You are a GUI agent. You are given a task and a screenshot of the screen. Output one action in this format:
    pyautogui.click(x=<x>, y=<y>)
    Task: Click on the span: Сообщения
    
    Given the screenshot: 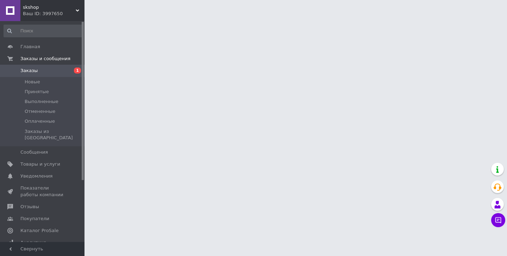 What is the action you would take?
    pyautogui.click(x=34, y=153)
    